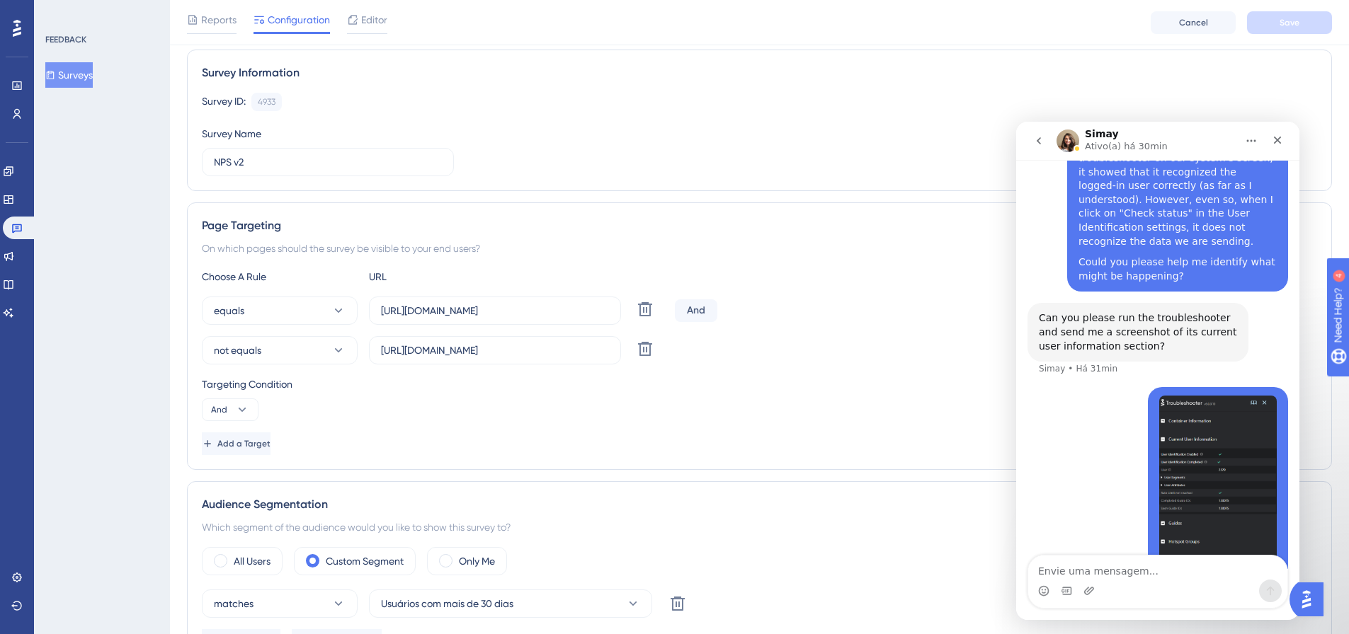  What do you see at coordinates (447, 604) in the screenshot?
I see `span: Usuários com mais de 30 dias` at bounding box center [447, 604].